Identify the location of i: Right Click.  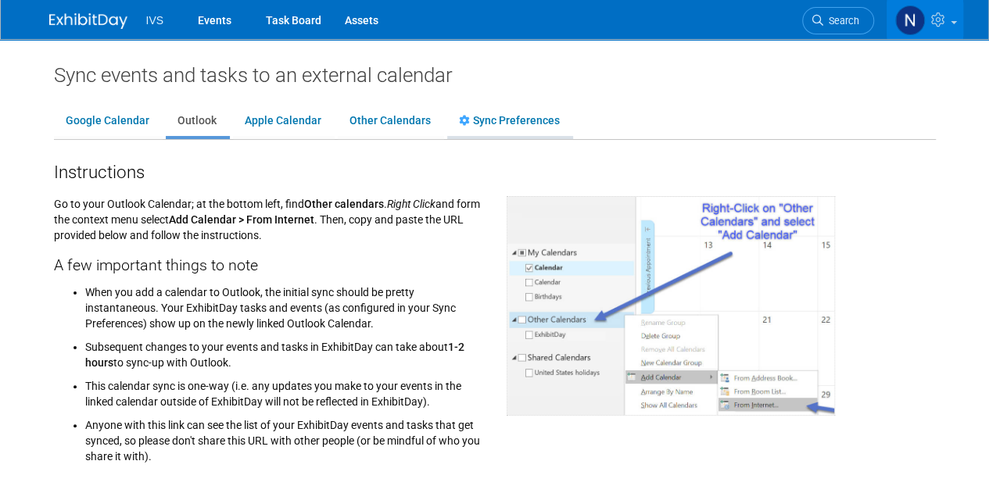
(411, 204).